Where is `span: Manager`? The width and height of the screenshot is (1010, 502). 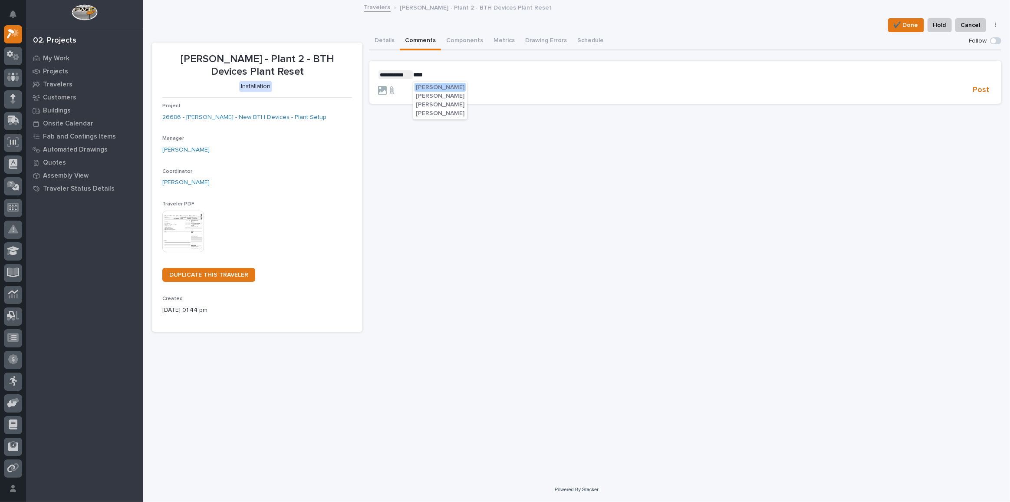 span: Manager is located at coordinates (173, 138).